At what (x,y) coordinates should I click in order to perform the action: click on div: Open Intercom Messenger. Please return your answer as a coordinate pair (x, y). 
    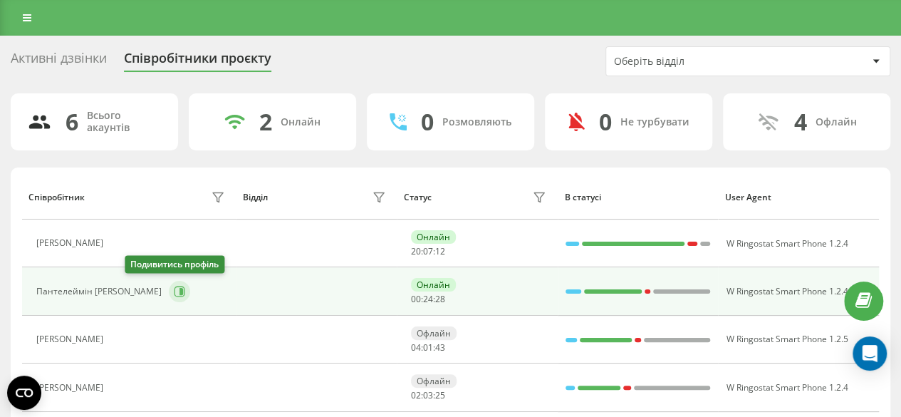
    Looking at the image, I should click on (870, 353).